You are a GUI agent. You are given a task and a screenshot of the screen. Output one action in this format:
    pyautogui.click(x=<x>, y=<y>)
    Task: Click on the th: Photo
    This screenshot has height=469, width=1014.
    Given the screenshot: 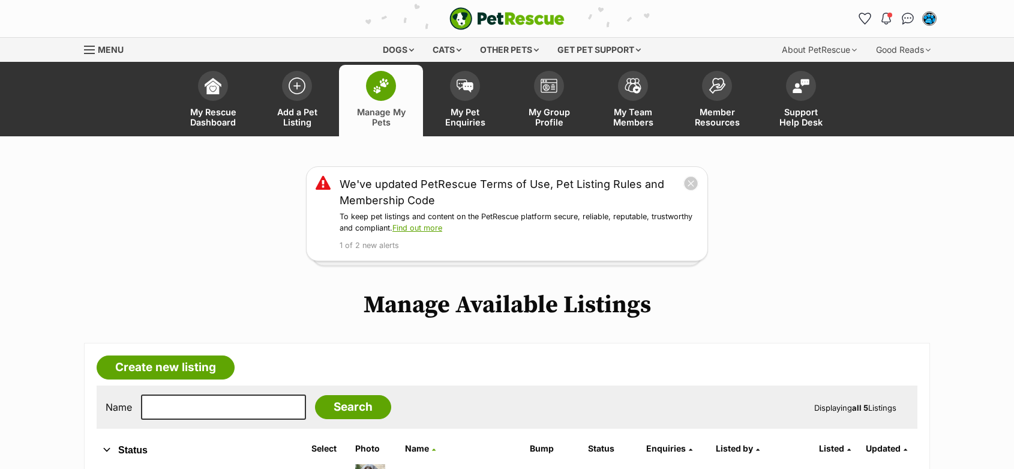 What is the action you would take?
    pyautogui.click(x=374, y=448)
    